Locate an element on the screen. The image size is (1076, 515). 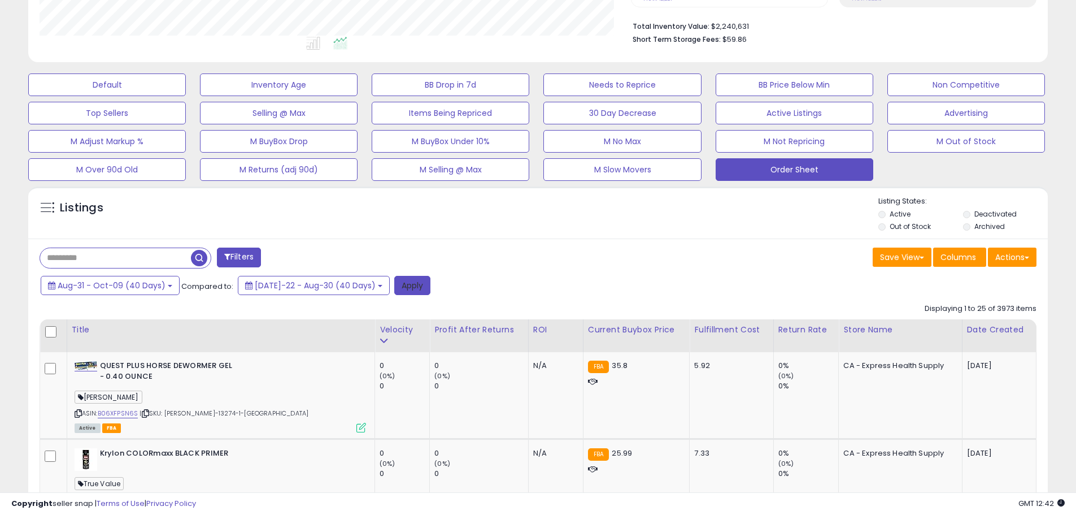
div: Store Name is located at coordinates (900, 329).